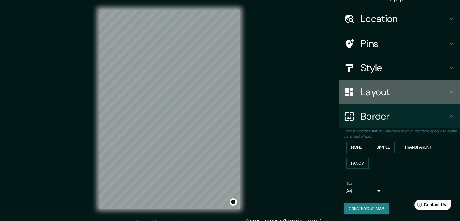 The width and height of the screenshot is (460, 221). Describe the element at coordinates (365, 191) in the screenshot. I see `div: A4` at that location.